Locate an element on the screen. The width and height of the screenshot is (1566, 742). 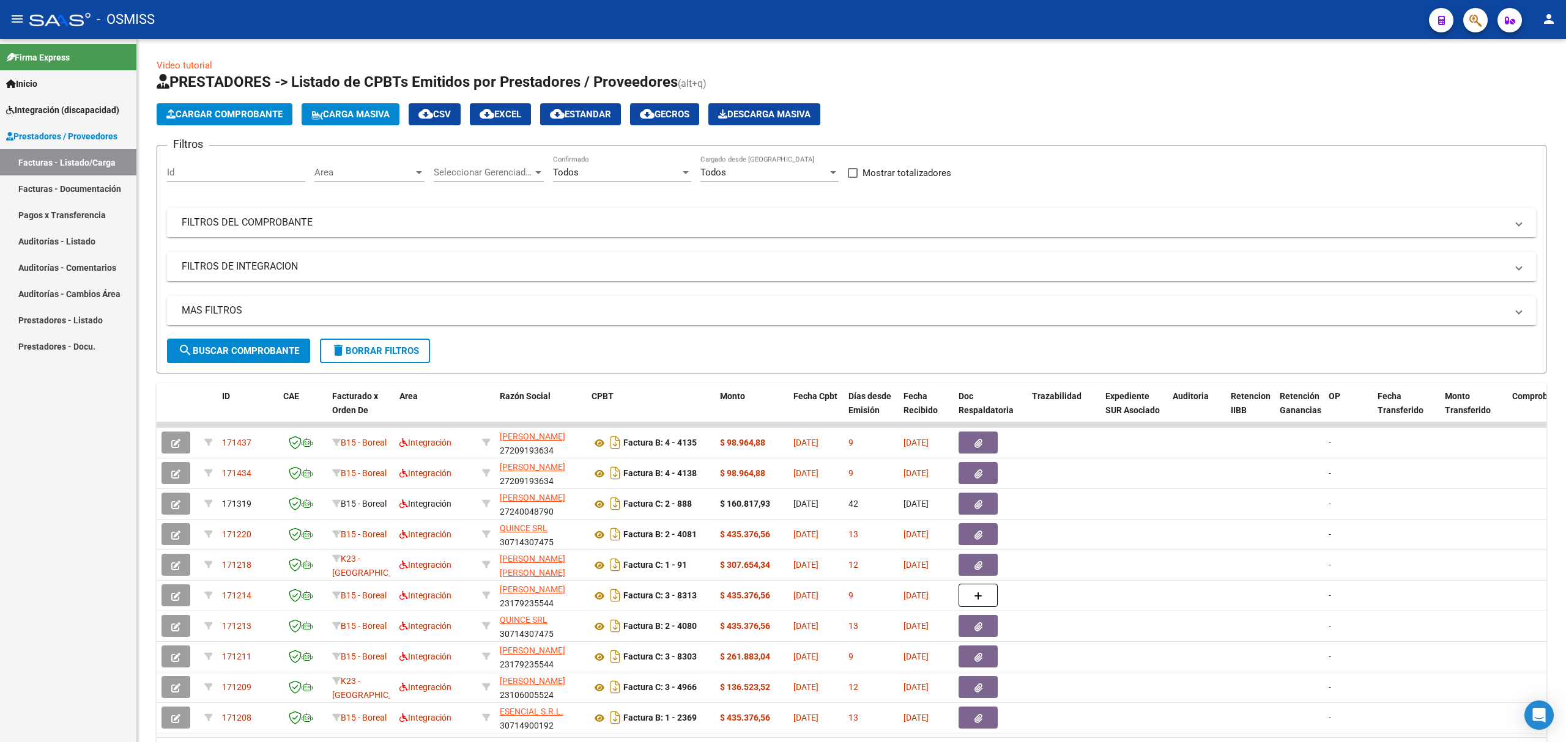
button: Borrar Filtros is located at coordinates (375, 351).